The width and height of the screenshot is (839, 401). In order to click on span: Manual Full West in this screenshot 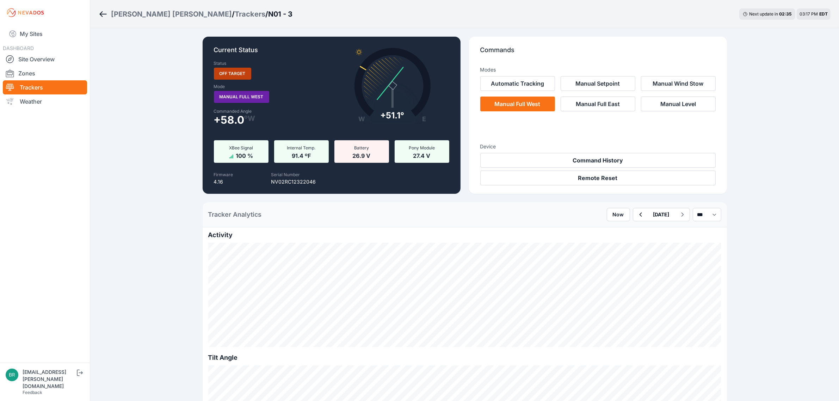, I will do `click(241, 97)`.